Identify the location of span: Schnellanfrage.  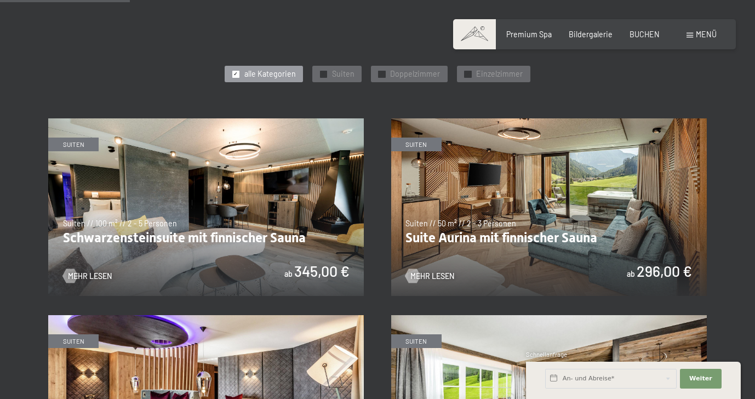
(546, 354).